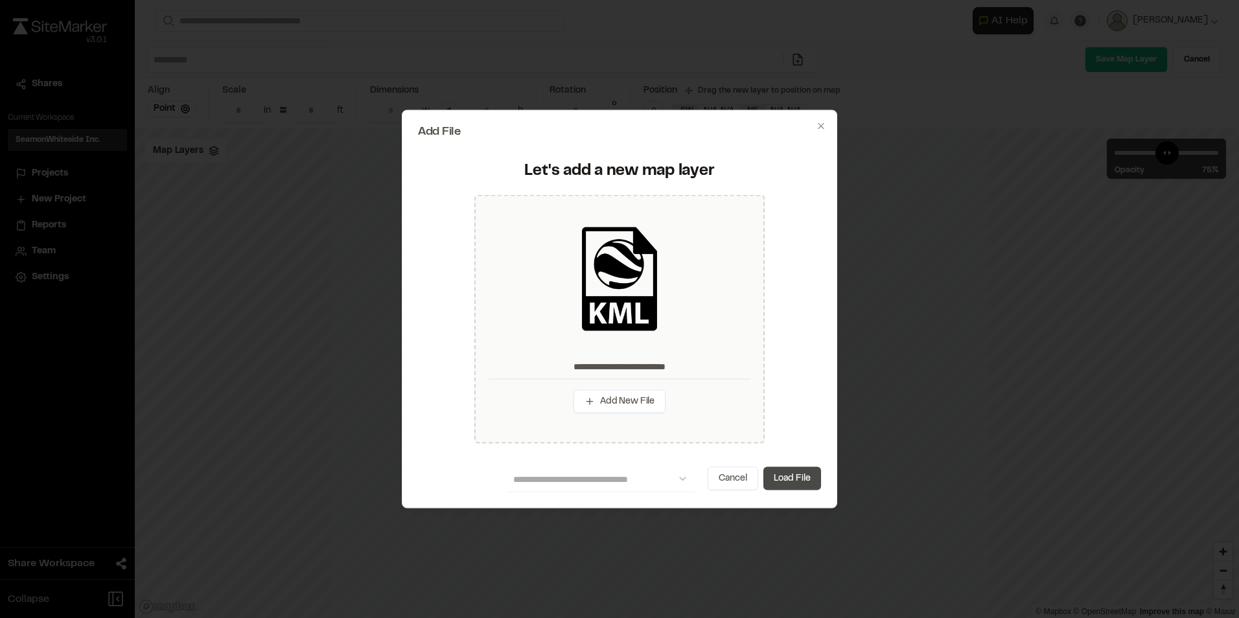 The height and width of the screenshot is (618, 1239). What do you see at coordinates (620, 319) in the screenshot?
I see `div: Add New File` at bounding box center [620, 319].